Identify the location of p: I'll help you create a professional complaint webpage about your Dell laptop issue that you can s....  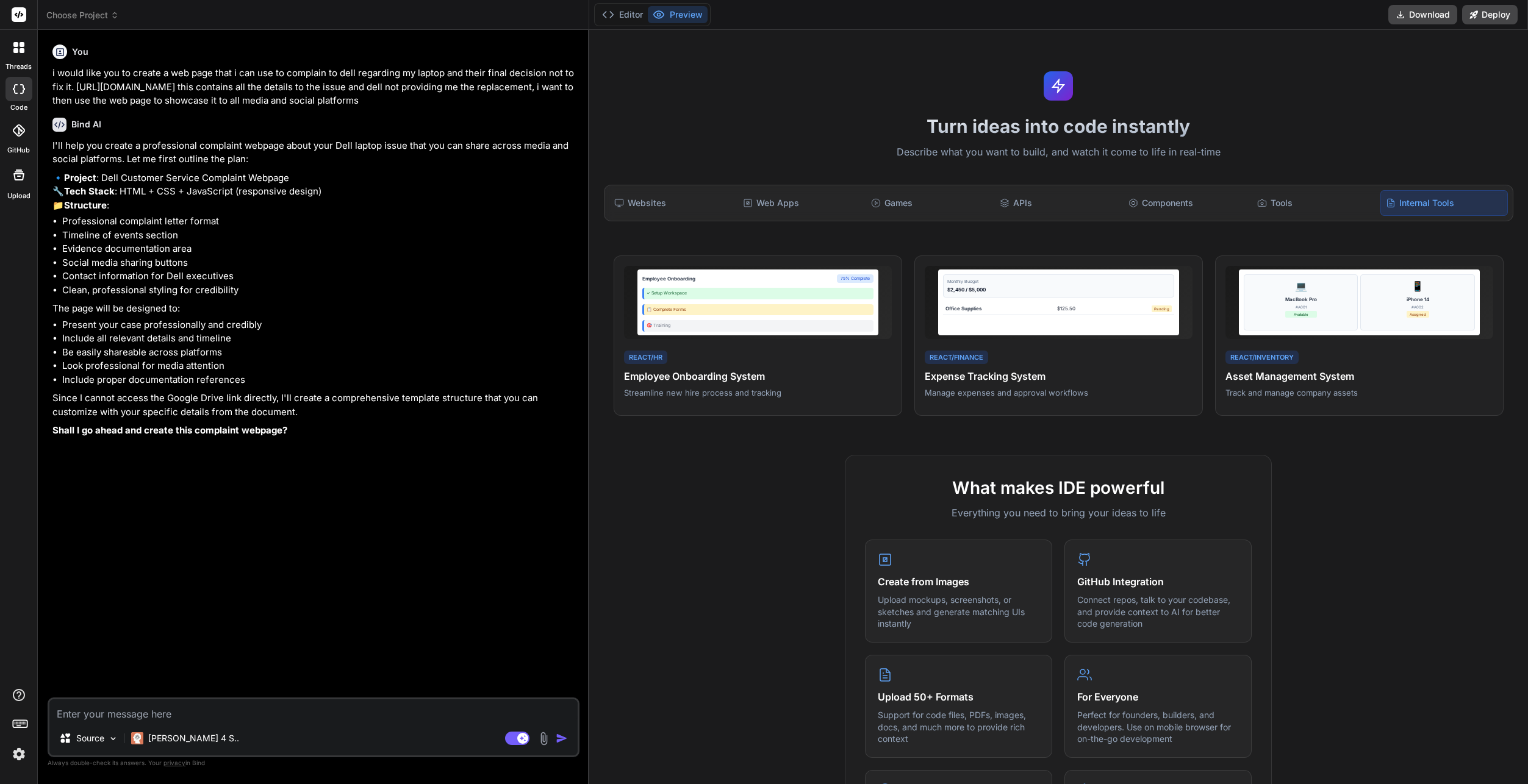
(314, 153).